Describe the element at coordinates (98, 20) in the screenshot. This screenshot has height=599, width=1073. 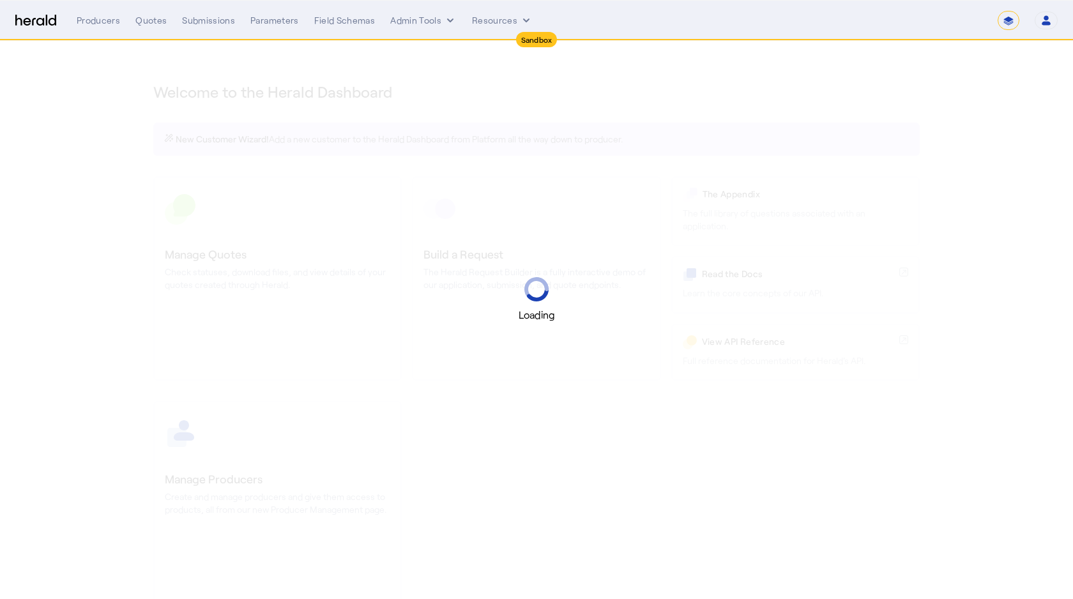
I see `div: Producers` at that location.